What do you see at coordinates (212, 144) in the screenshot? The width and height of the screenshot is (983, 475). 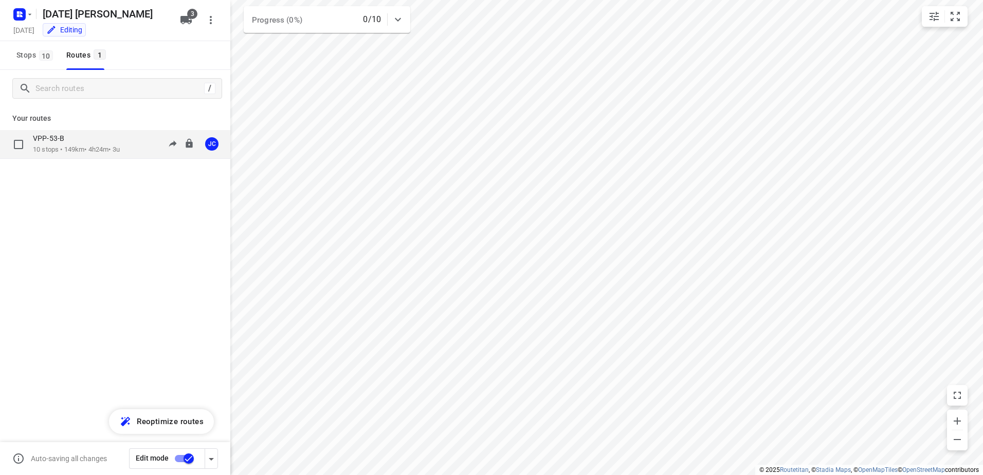 I see `button: JC` at bounding box center [212, 144].